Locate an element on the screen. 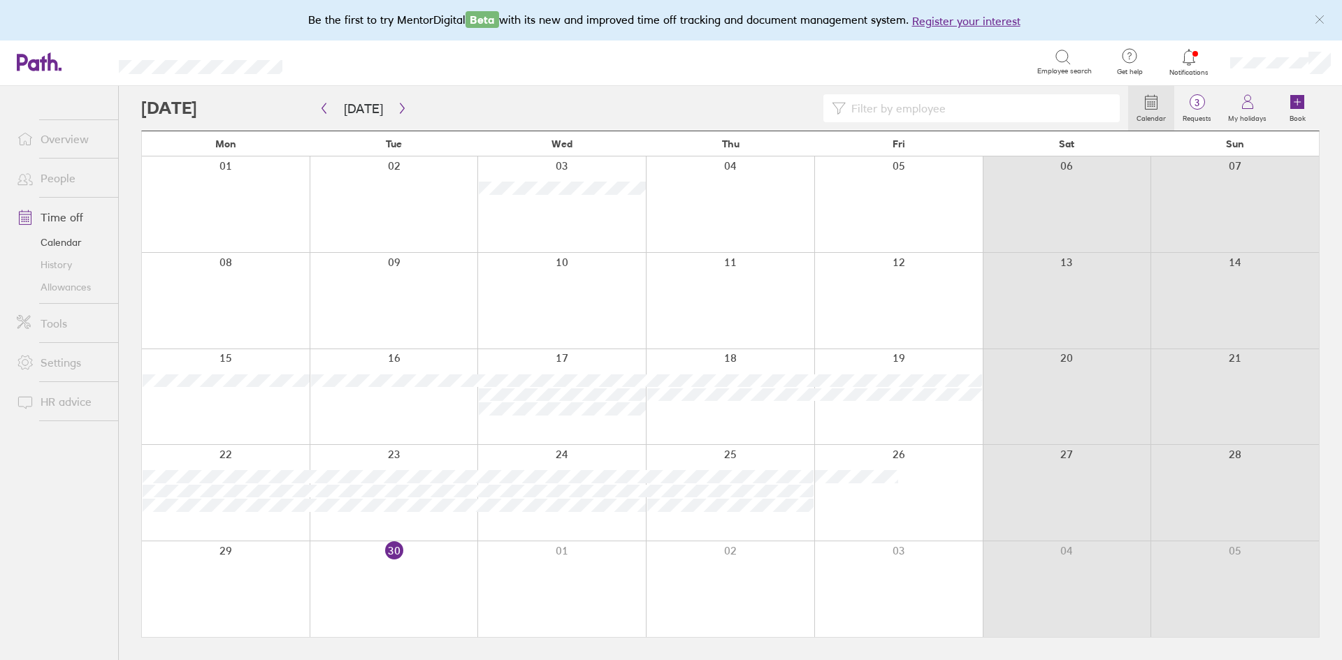 This screenshot has height=660, width=1342. label: Book is located at coordinates (1297, 117).